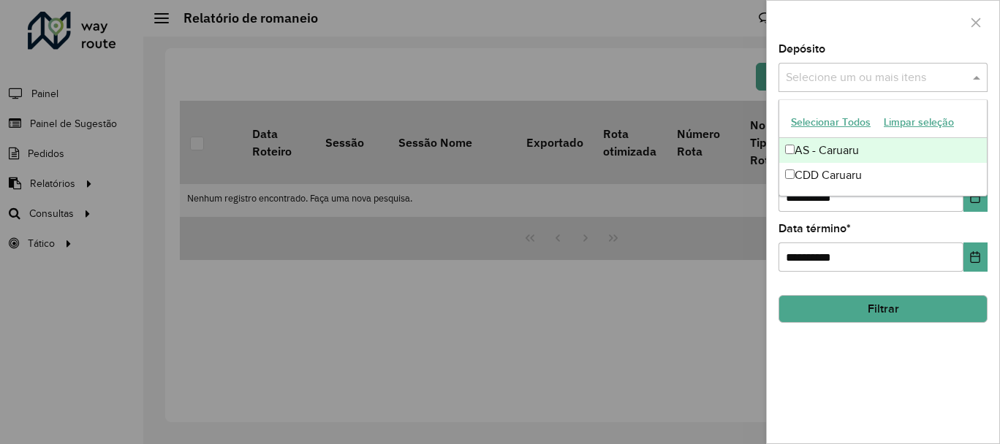 The width and height of the screenshot is (1000, 444). I want to click on button: Limpar seleção, so click(918, 122).